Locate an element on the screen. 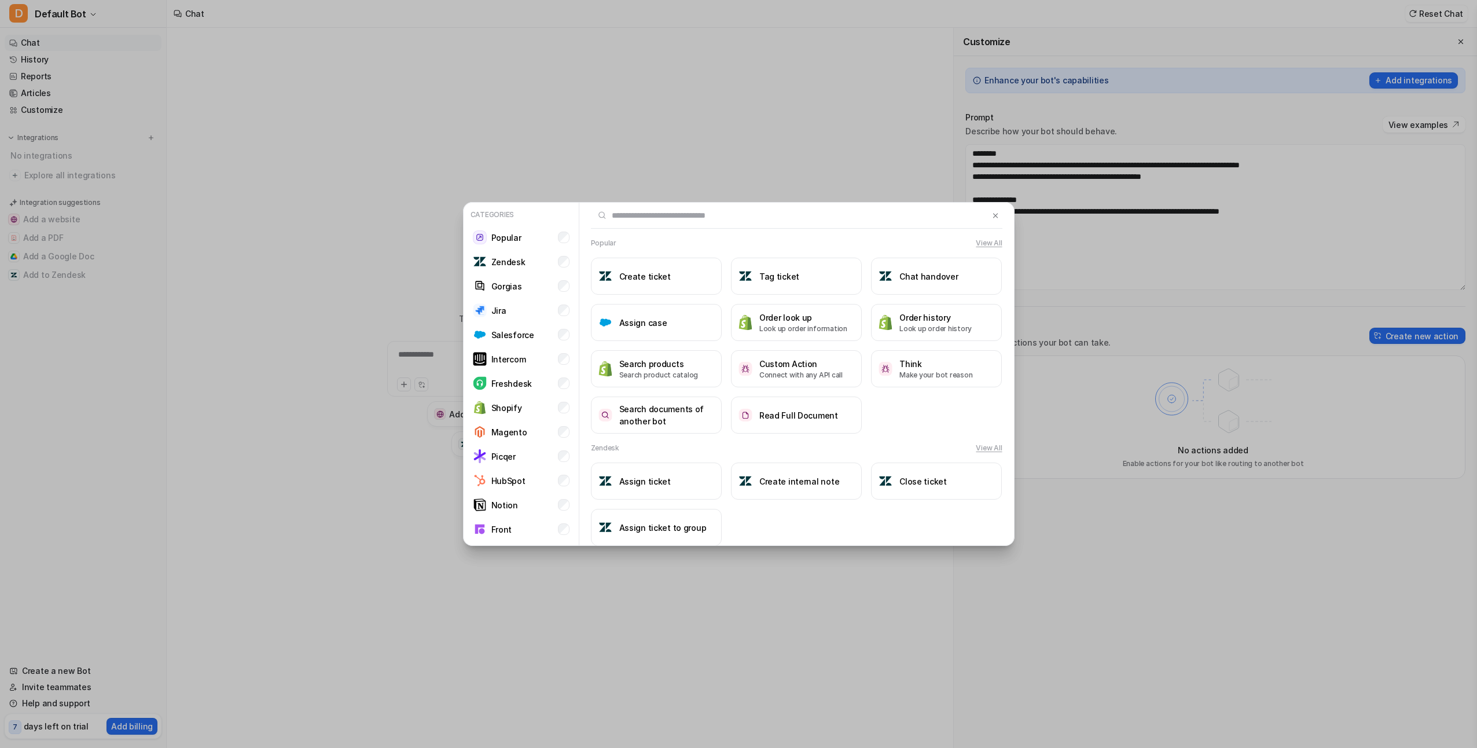 This screenshot has height=748, width=1477. button: Create internal noteCreate internal note is located at coordinates (796, 481).